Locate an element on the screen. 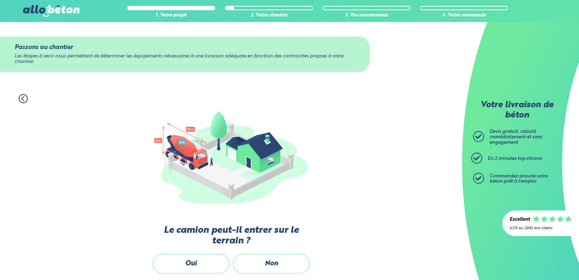  img: allobéton is located at coordinates (51, 11).